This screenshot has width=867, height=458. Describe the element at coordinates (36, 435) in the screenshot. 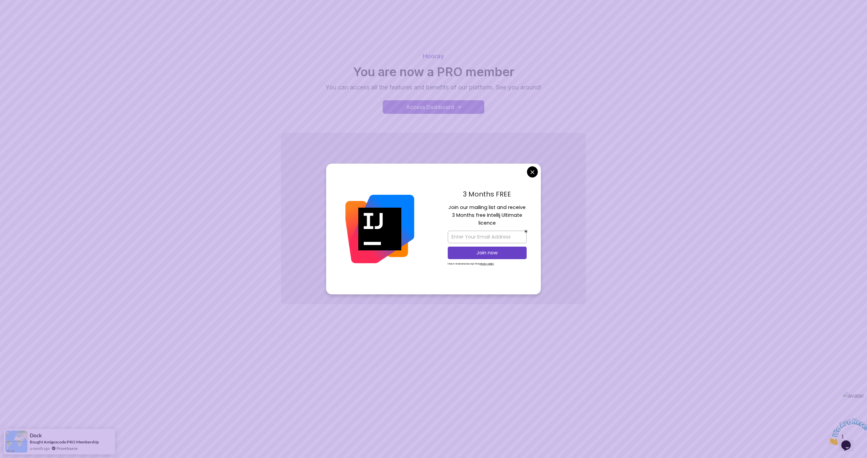

I see `span: Dock` at that location.